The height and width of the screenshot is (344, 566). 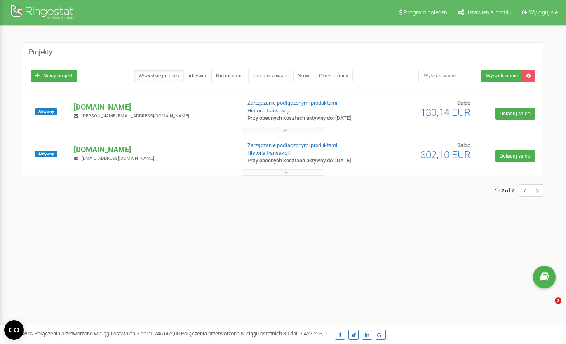 I want to click on span: Połączenia przetworzone w ciągu ostatnich 30 dni :, so click(x=255, y=333).